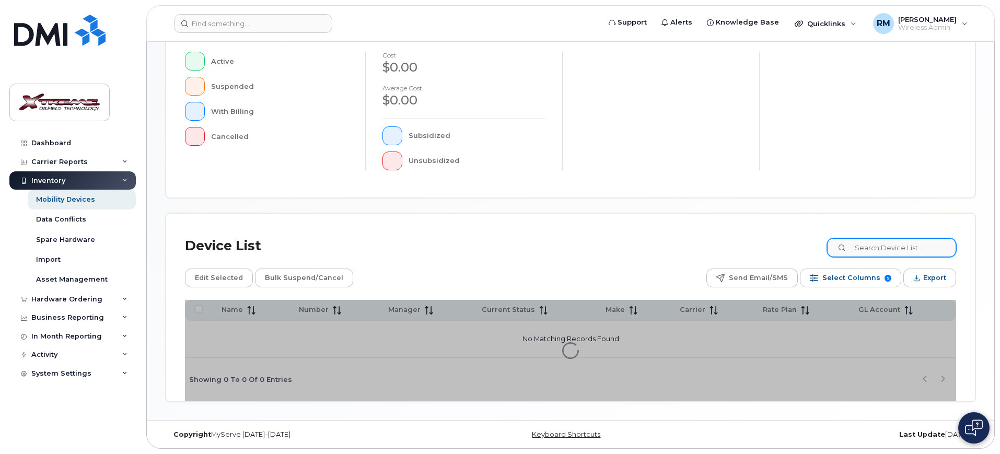  What do you see at coordinates (884, 24) in the screenshot?
I see `span: RM` at bounding box center [884, 24].